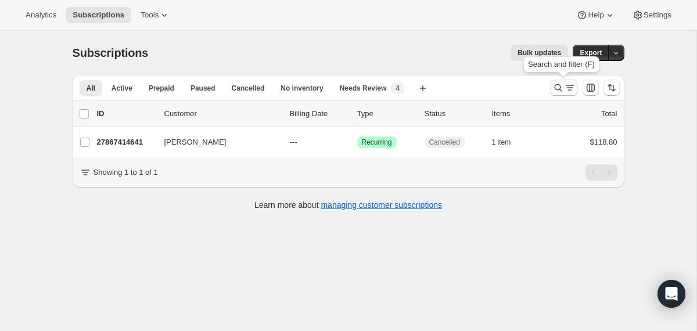 This screenshot has width=697, height=331. I want to click on span: No inventory, so click(301, 88).